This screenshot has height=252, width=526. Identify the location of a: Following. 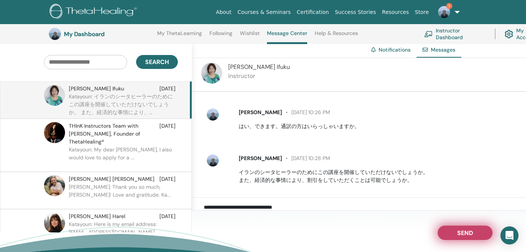
(221, 36).